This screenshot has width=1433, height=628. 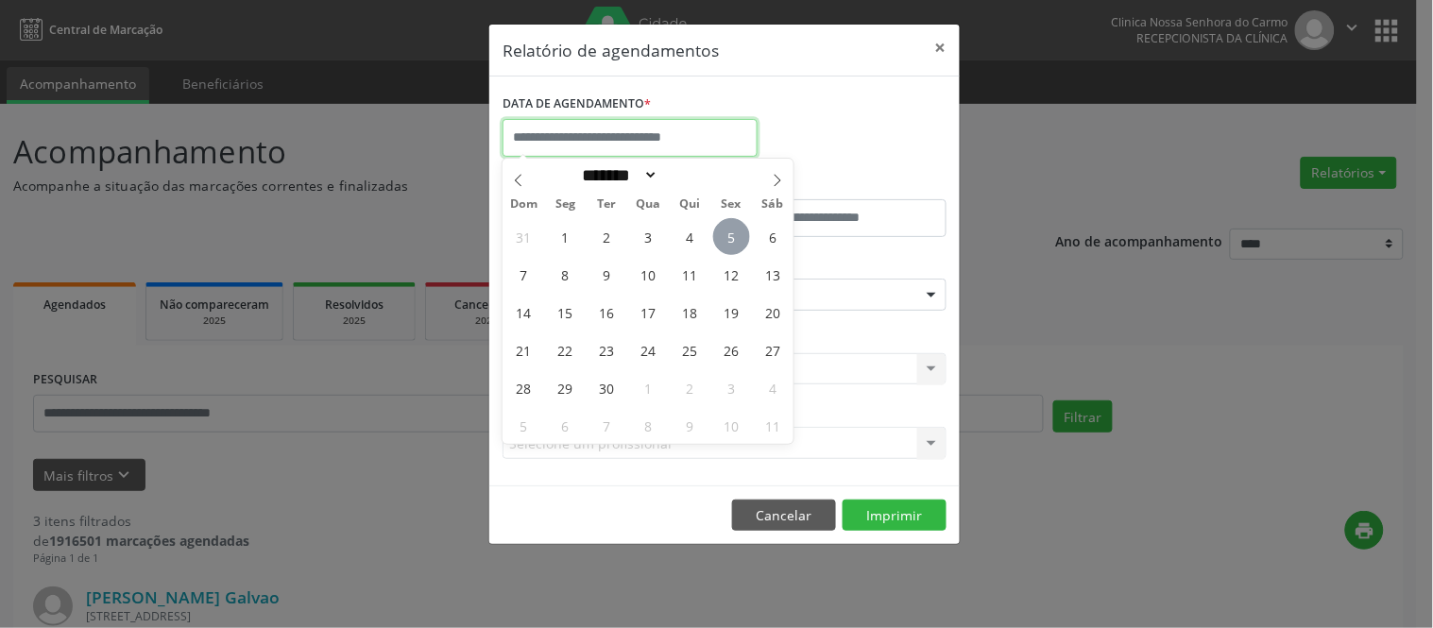 I want to click on span: Setembro 17, 2025, so click(x=648, y=312).